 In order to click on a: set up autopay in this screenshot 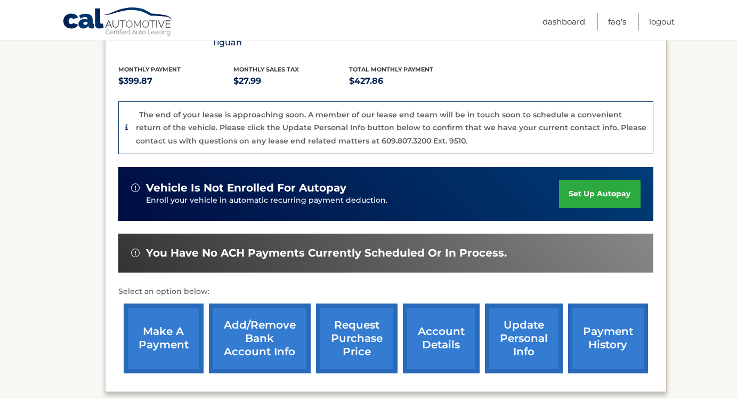, I will do `click(600, 194)`.